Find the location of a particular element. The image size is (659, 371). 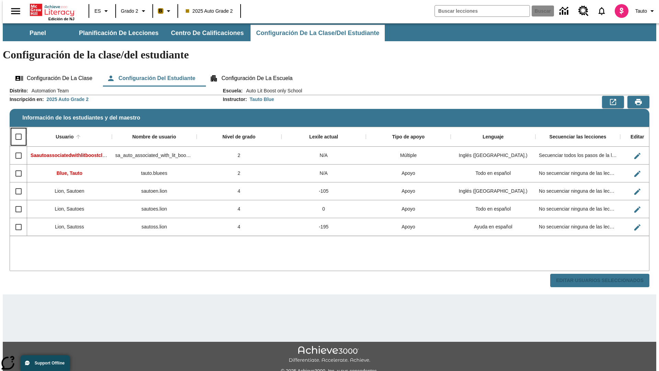

div: Configuración de la clase/del estudiante is located at coordinates (329, 78).